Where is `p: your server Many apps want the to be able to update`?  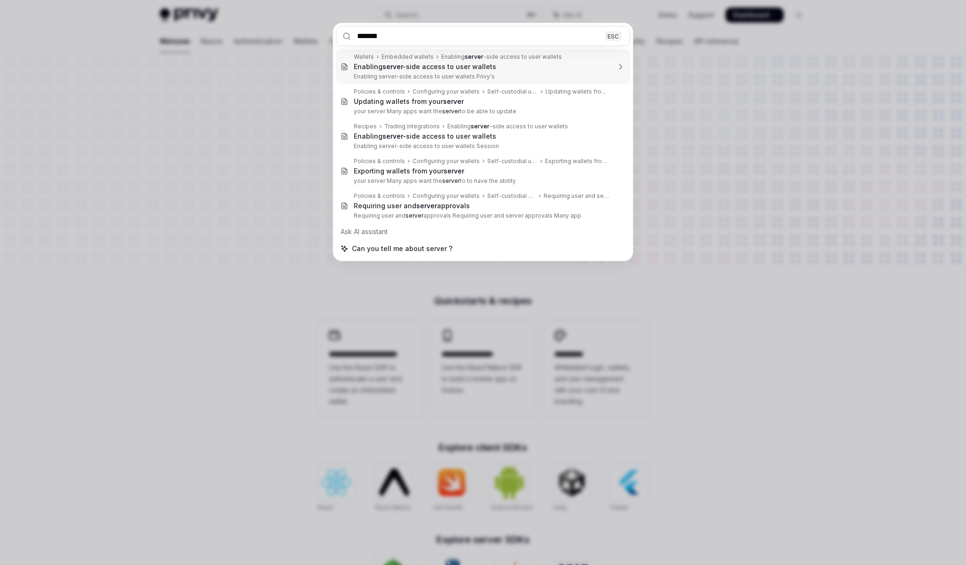
p: your server Many apps want the to be able to update is located at coordinates (482, 111).